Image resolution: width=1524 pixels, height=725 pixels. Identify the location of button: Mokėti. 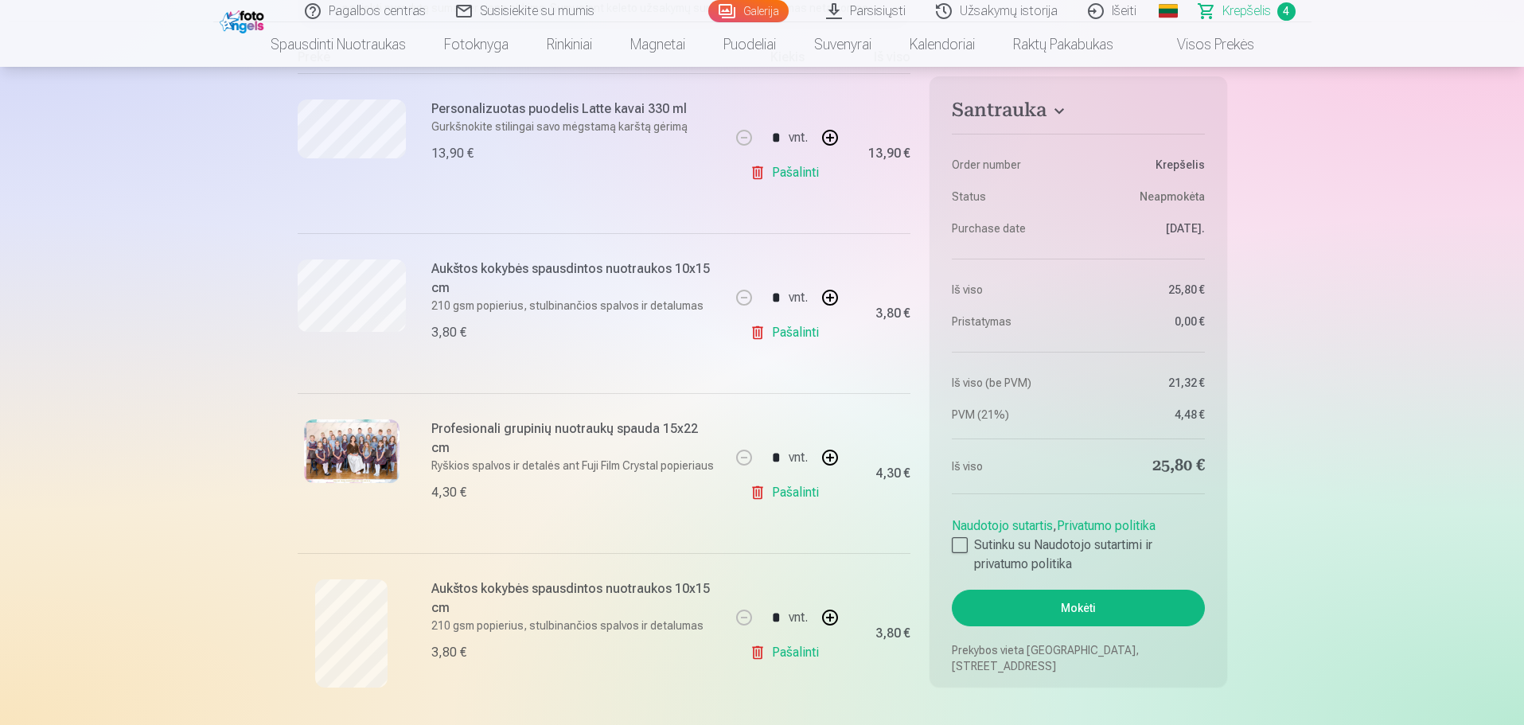
(1077, 608).